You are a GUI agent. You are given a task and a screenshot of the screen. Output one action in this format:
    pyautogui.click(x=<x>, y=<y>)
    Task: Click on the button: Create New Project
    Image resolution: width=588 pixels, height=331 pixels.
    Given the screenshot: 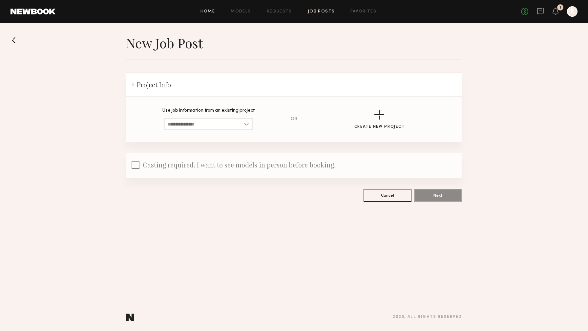 What is the action you would take?
    pyautogui.click(x=380, y=119)
    